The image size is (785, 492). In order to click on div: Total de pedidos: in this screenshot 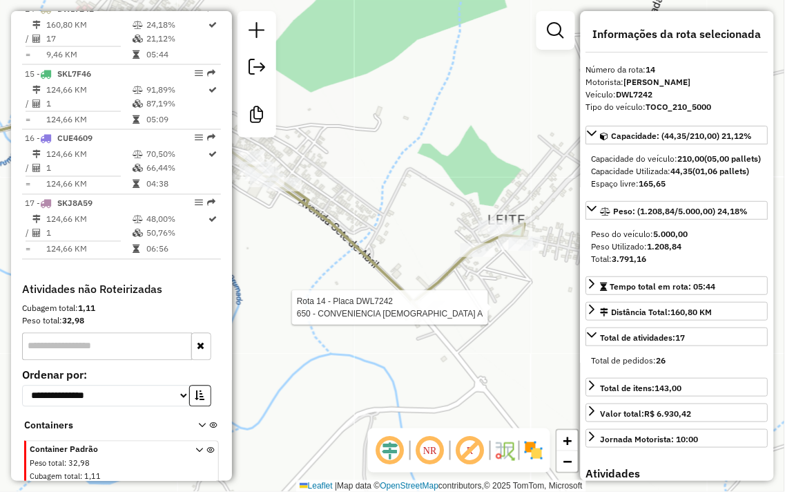, I will do `click(678, 361)`.